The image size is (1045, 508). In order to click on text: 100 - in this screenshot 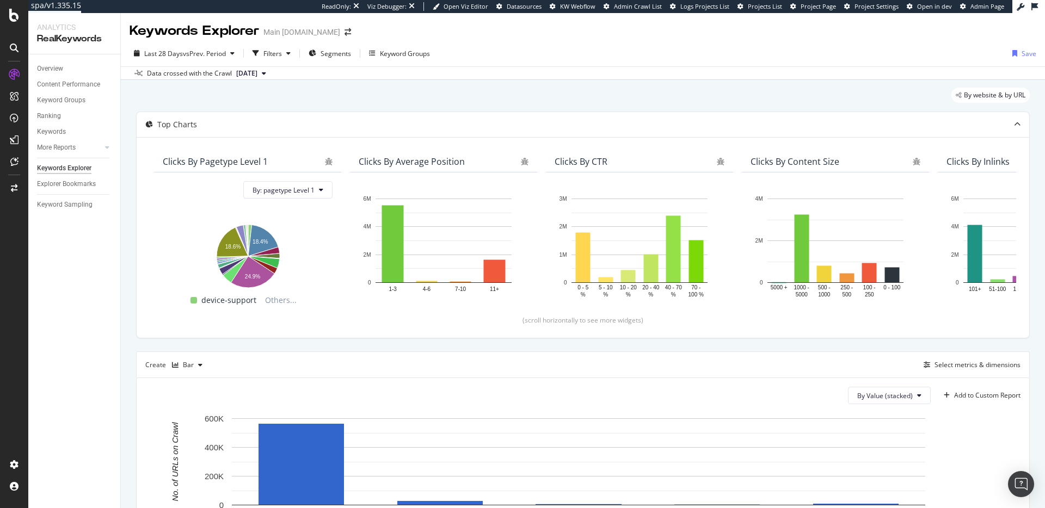, I will do `click(869, 287)`.